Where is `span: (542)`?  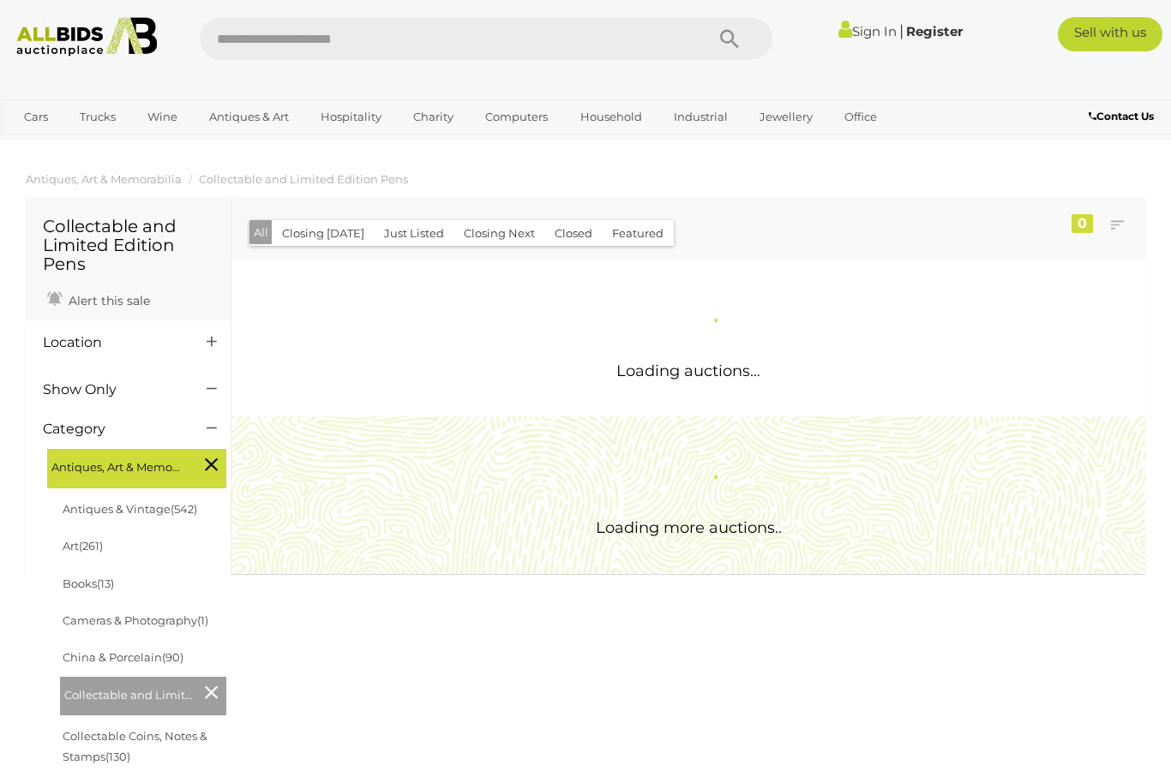 span: (542) is located at coordinates (183, 509).